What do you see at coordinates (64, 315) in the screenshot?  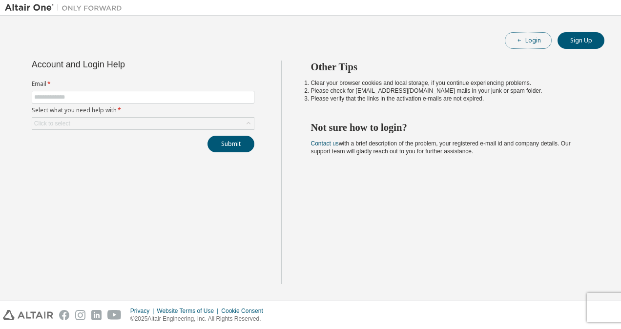 I see `img: facebook.svg` at bounding box center [64, 315].